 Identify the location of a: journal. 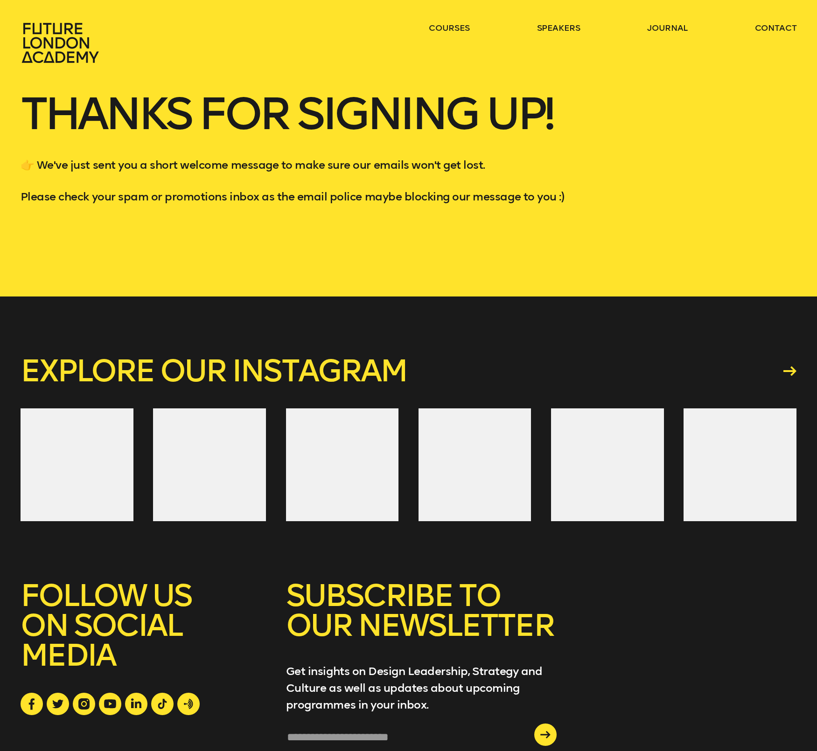
(667, 28).